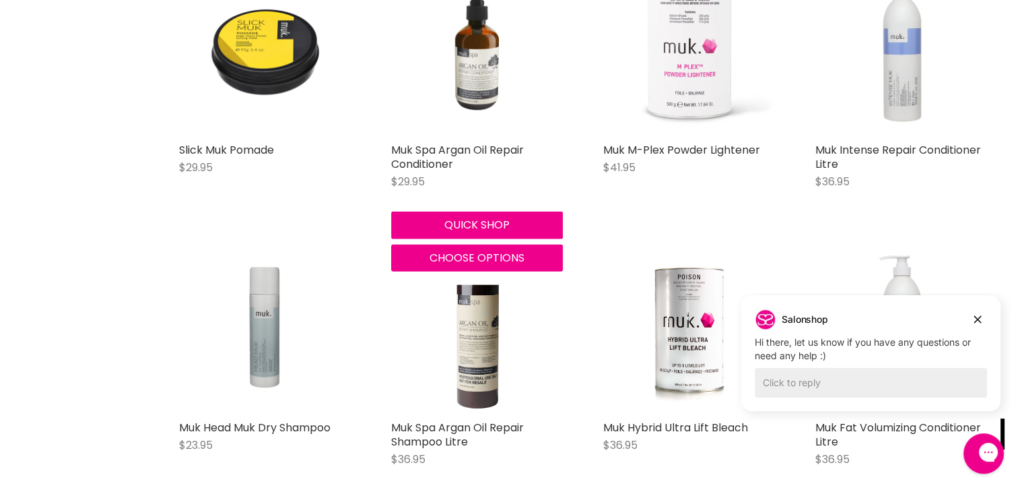 This screenshot has height=492, width=1024. What do you see at coordinates (196, 445) in the screenshot?
I see `span: $23.95` at bounding box center [196, 445].